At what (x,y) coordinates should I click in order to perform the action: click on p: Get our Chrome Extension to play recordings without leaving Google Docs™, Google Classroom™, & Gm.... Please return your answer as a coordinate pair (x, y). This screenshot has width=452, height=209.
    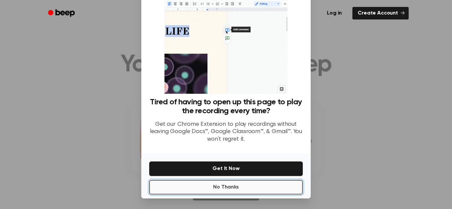
    Looking at the image, I should click on (226, 132).